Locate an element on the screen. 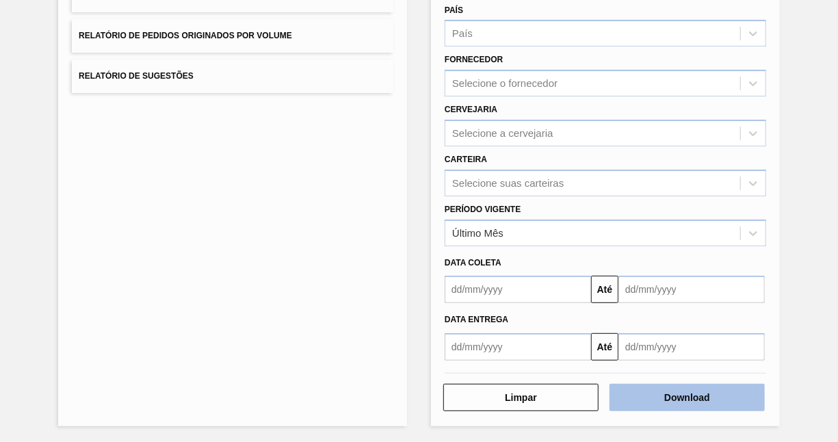 This screenshot has width=838, height=442. span: Relatório de Pedidos Originados por Volume is located at coordinates (185, 36).